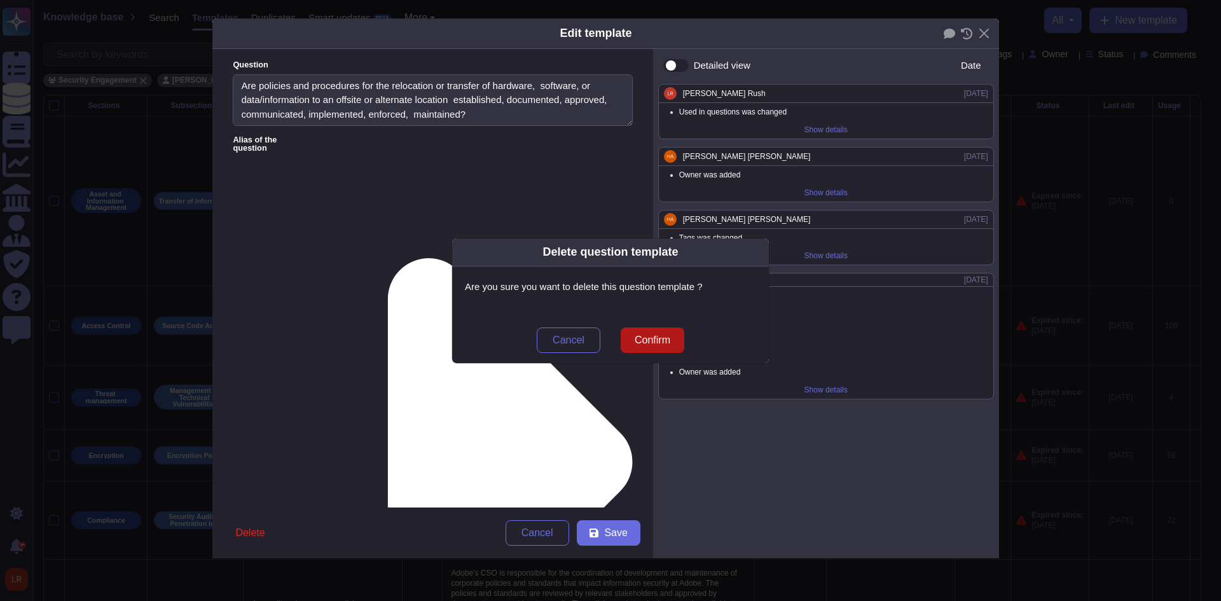 Image resolution: width=1221 pixels, height=601 pixels. Describe the element at coordinates (610, 252) in the screenshot. I see `div: Delete question template` at that location.